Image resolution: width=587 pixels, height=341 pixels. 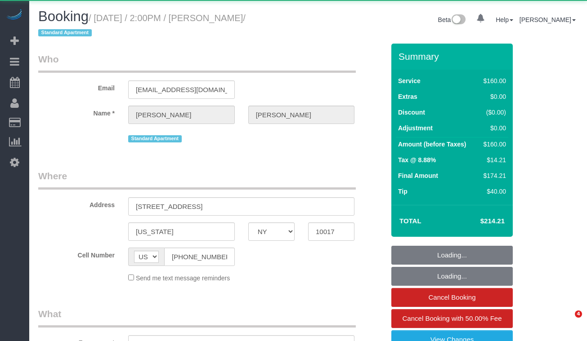 I want to click on legend: Where, so click(x=197, y=180).